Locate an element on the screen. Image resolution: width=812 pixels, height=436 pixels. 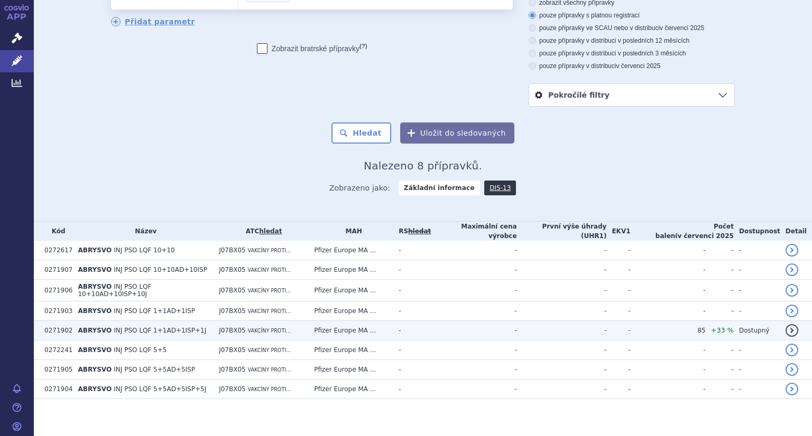
th: ATC is located at coordinates (261, 231).